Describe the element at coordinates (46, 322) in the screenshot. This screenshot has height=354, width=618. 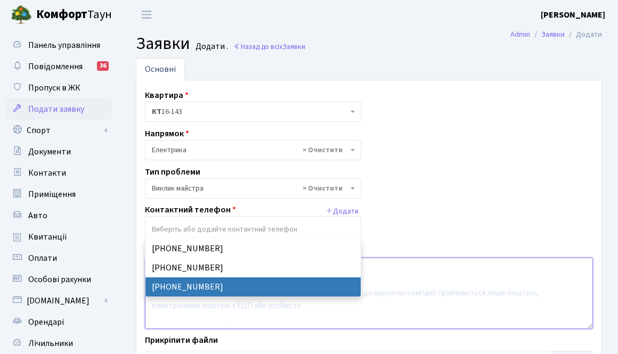
I see `span: Орендарі` at that location.